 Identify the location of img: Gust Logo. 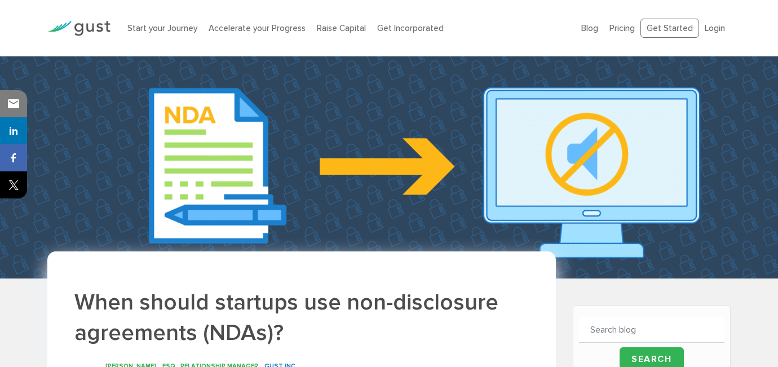
(79, 28).